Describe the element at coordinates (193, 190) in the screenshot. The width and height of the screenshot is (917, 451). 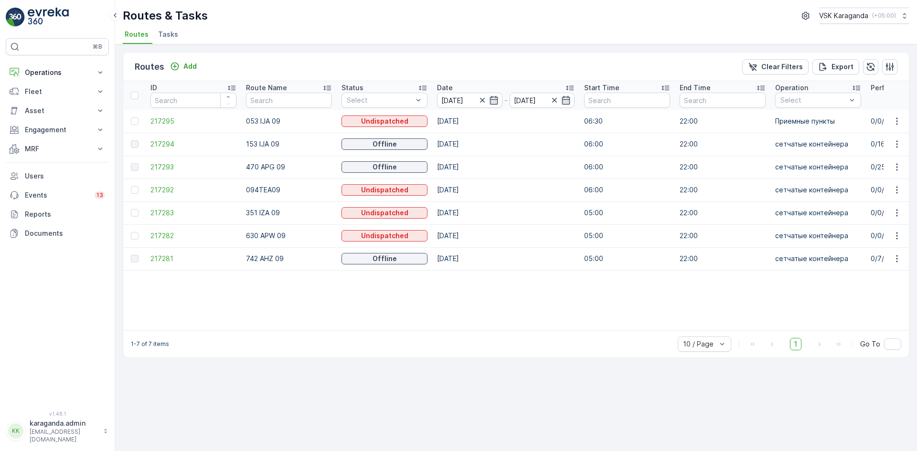
I see `span: 217292` at that location.